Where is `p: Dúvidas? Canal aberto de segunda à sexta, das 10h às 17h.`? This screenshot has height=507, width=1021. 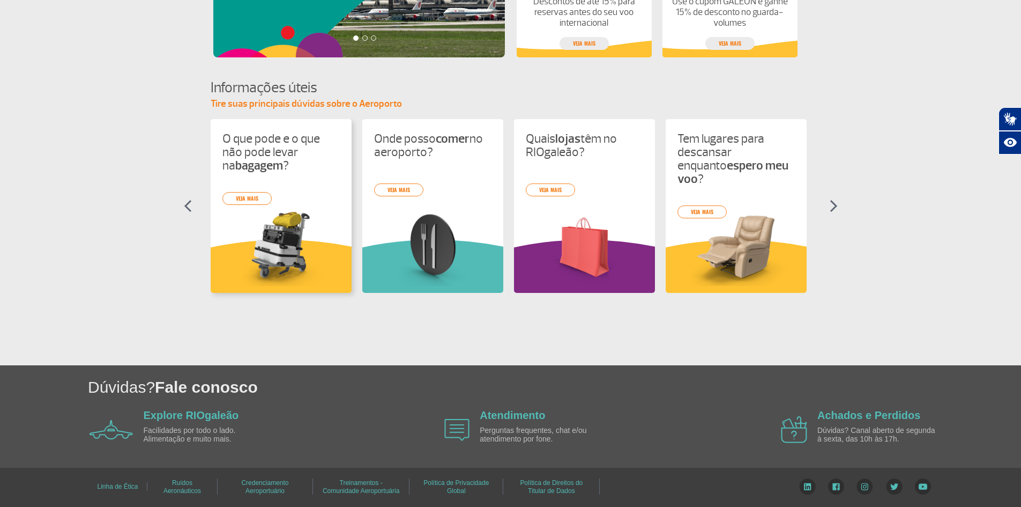 p: Dúvidas? Canal aberto de segunda à sexta, das 10h às 17h. is located at coordinates (879, 434).